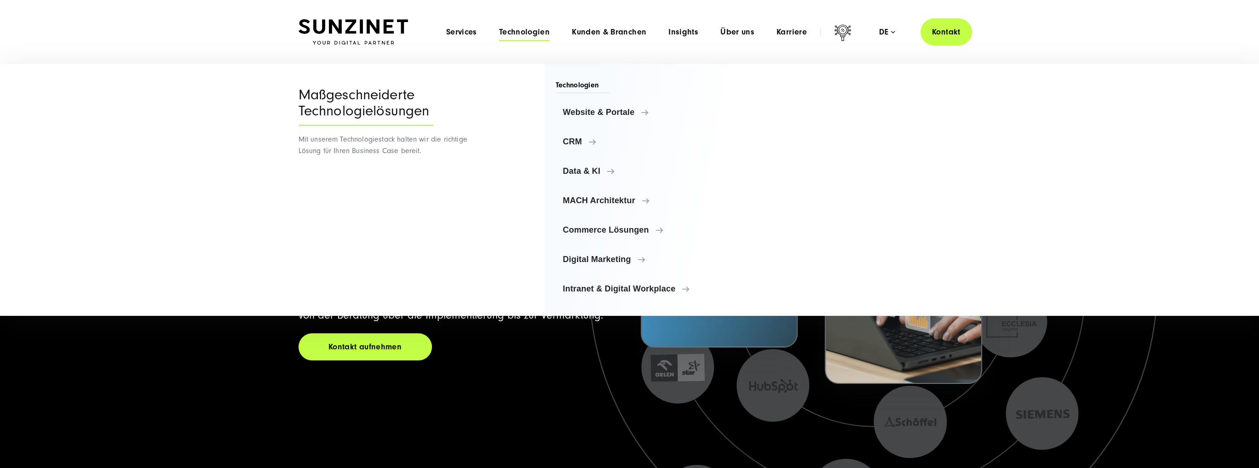 This screenshot has height=468, width=1259. I want to click on a: Technologien, so click(525, 32).